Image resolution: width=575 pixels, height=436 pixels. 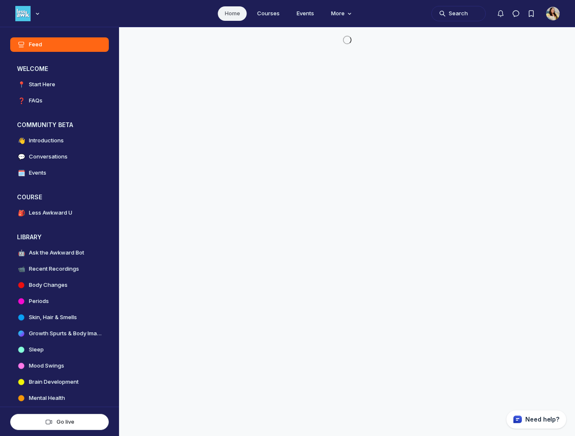 What do you see at coordinates (29, 237) in the screenshot?
I see `h3: LIBRARY` at bounding box center [29, 237].